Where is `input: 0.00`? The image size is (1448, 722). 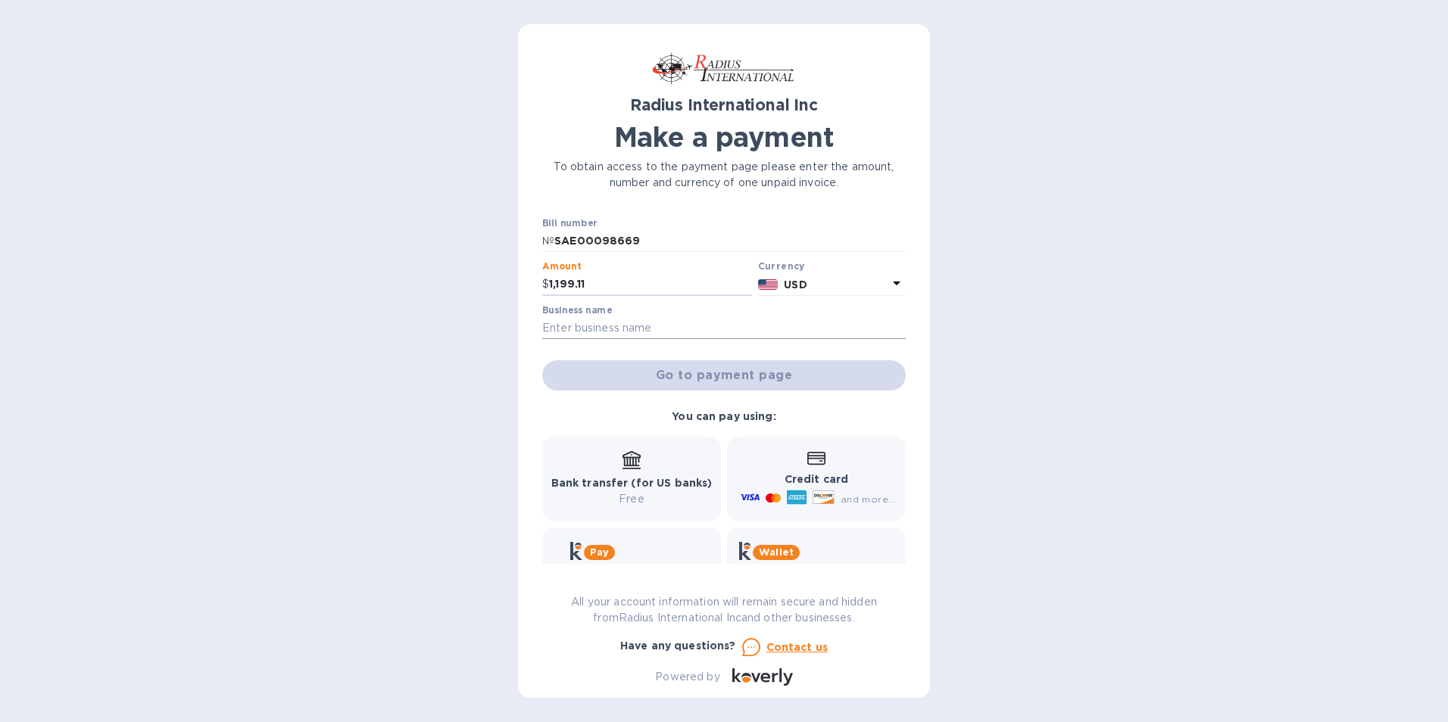 input: 0.00 is located at coordinates (651, 285).